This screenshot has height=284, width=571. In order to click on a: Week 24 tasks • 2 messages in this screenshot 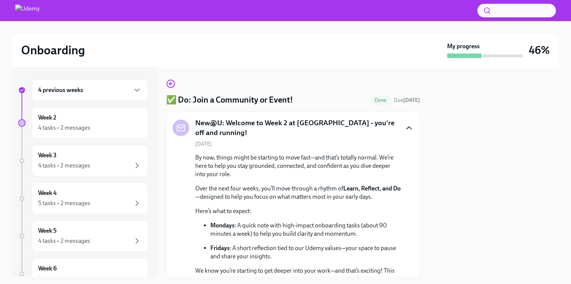, I will do `click(83, 123)`.